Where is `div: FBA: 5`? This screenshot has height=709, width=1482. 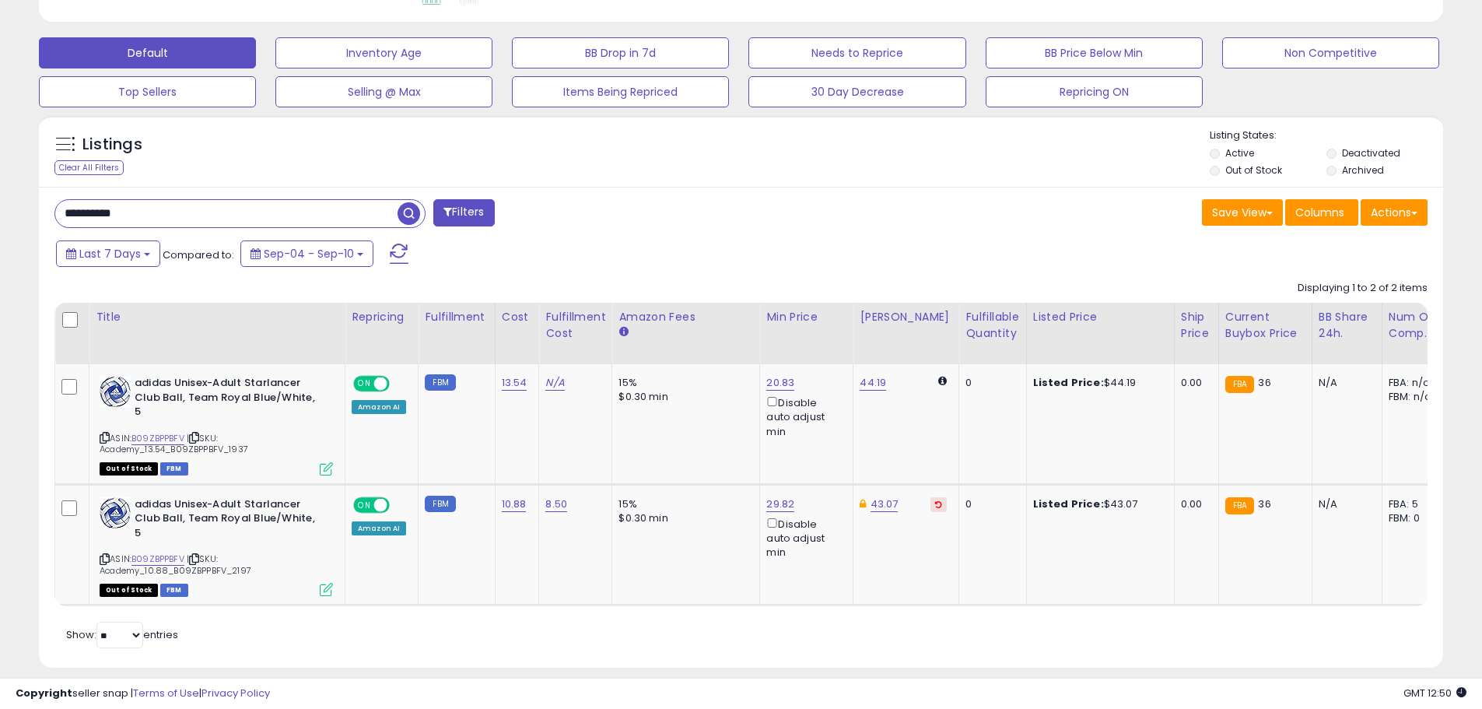 div: FBA: 5 is located at coordinates (1414, 504).